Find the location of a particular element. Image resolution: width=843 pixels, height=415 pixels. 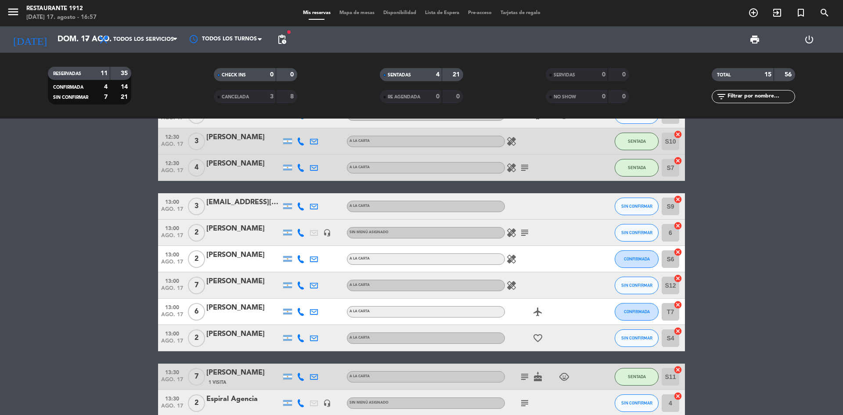

span: 6 is located at coordinates (196, 312).